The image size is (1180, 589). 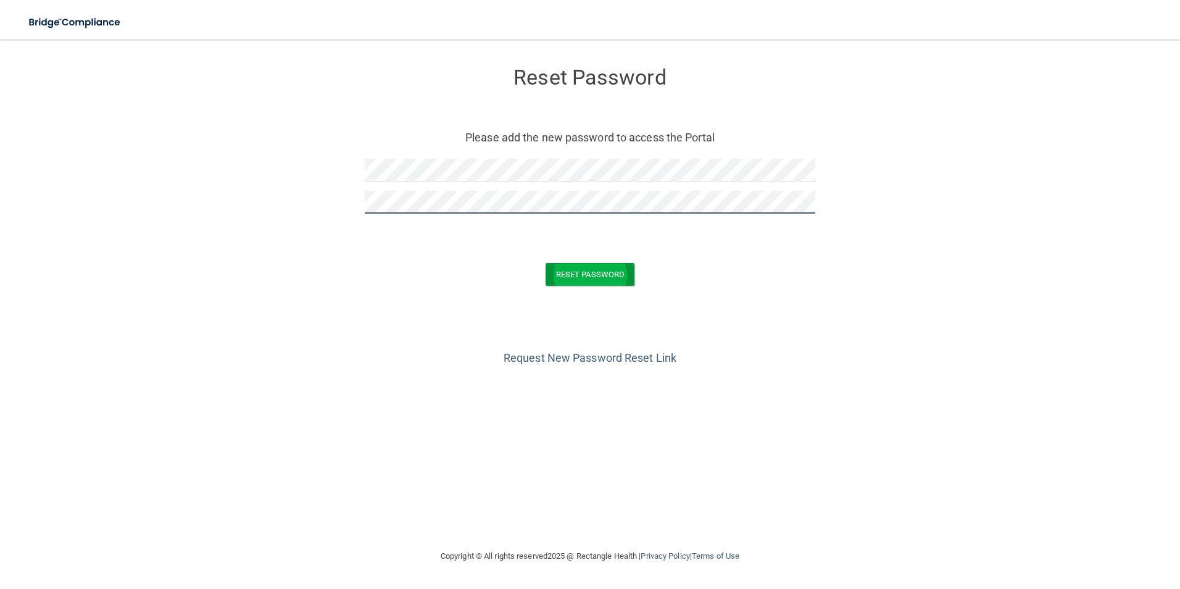 I want to click on a: Request New Password Reset Link, so click(x=590, y=357).